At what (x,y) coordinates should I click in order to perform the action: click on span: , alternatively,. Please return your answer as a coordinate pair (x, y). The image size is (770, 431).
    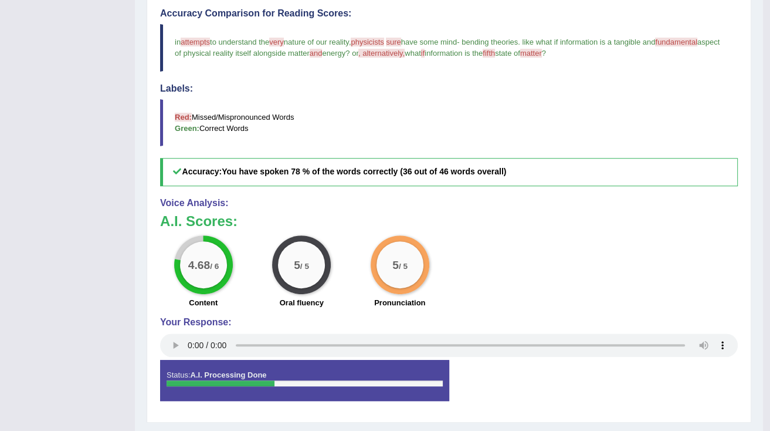
    Looking at the image, I should click on (381, 53).